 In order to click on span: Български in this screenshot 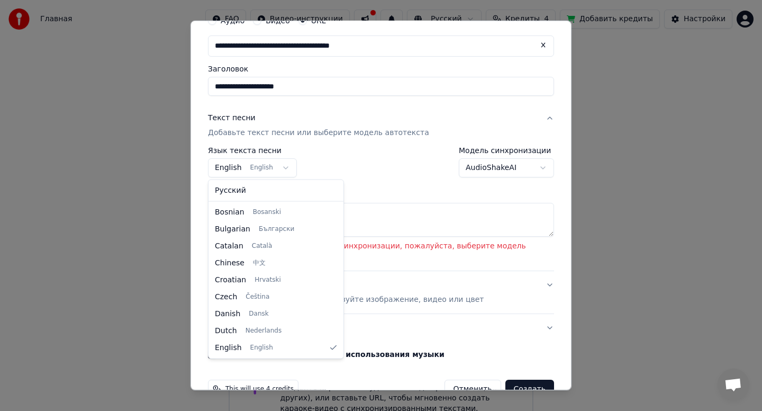, I will do `click(276, 229)`.